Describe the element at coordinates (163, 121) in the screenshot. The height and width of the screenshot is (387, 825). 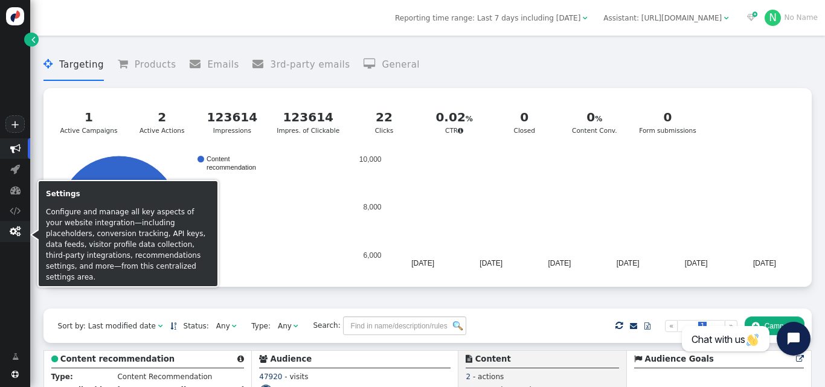
I see `a: 2Active Actions` at that location.